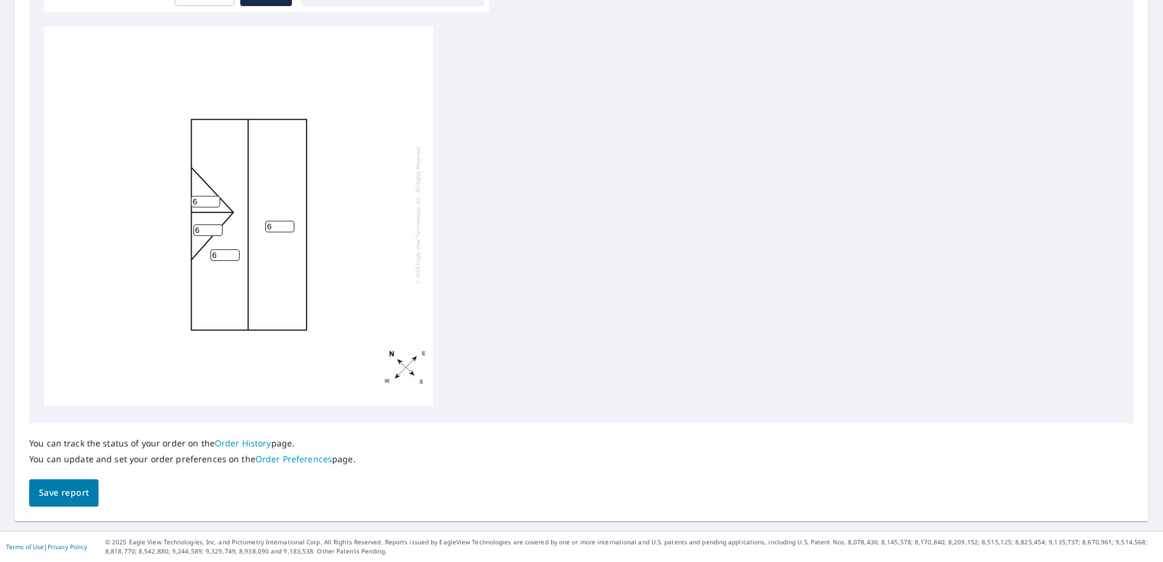  Describe the element at coordinates (243, 443) in the screenshot. I see `a: Order History` at that location.